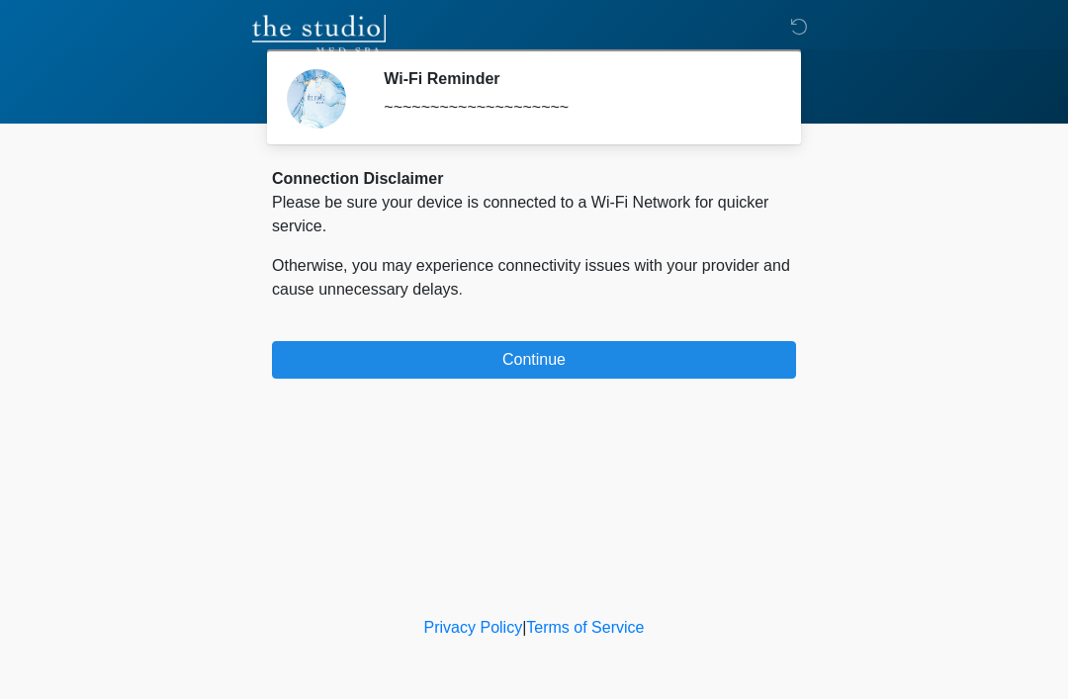  Describe the element at coordinates (574, 78) in the screenshot. I see `h2: Wi-Fi Reminder` at that location.